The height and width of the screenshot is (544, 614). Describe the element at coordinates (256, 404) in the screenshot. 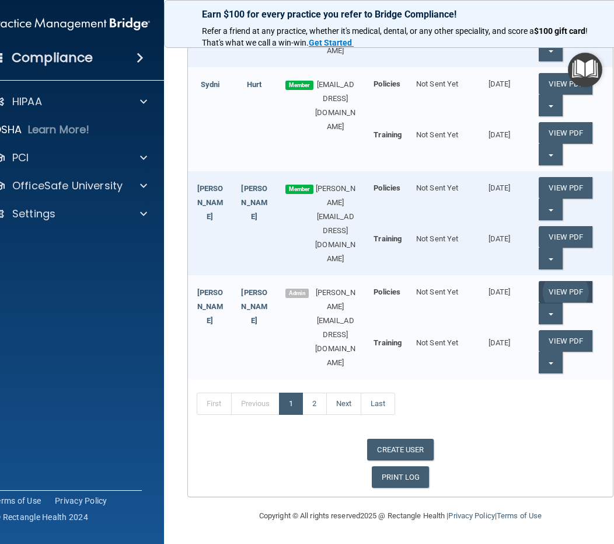

I see `a: Previous` at that location.